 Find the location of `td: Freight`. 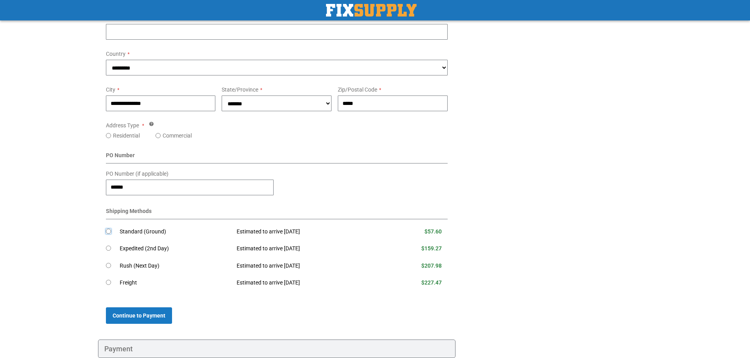

td: Freight is located at coordinates (175, 283).